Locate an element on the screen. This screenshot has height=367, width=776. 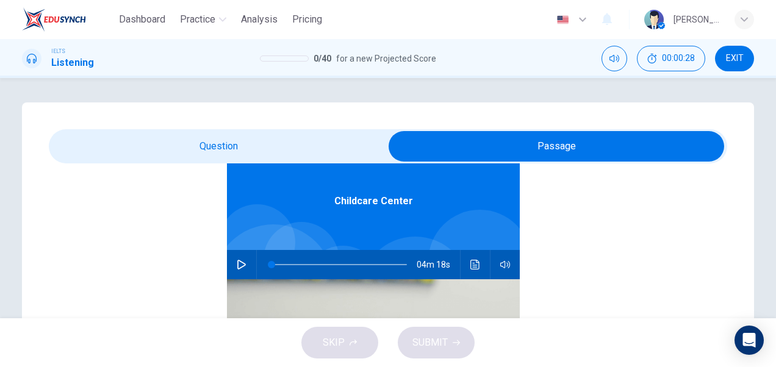
a: Dashboard is located at coordinates (142, 20).